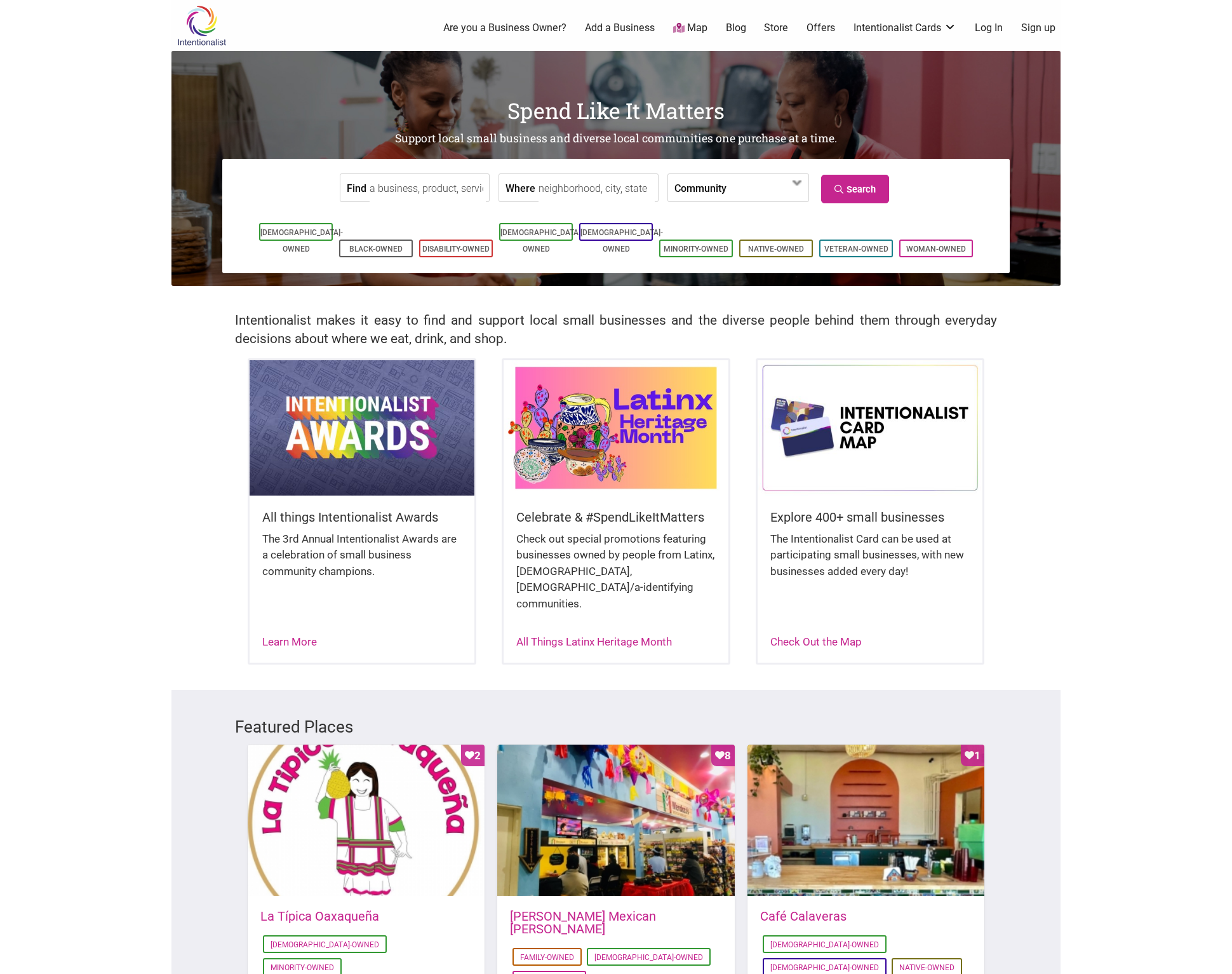  Describe the element at coordinates (520, 188) in the screenshot. I see `label: Where` at that location.